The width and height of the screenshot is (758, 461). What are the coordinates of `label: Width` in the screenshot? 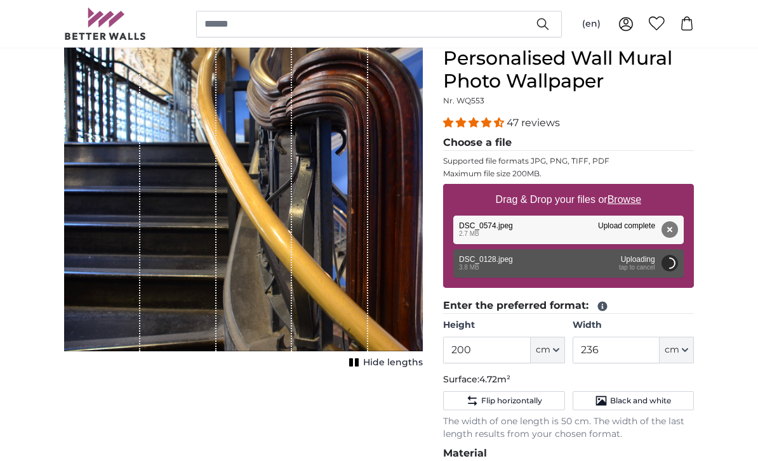 It's located at (633, 325).